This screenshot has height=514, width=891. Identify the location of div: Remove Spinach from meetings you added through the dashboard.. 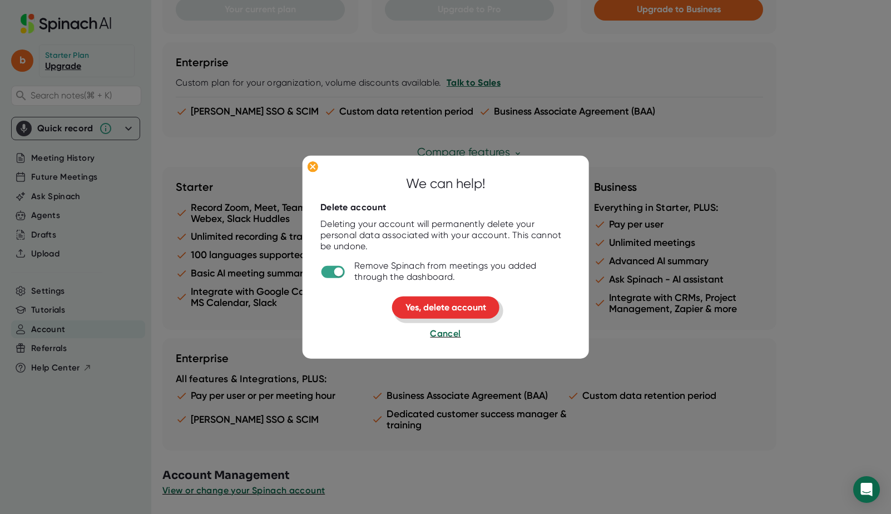
(462, 272).